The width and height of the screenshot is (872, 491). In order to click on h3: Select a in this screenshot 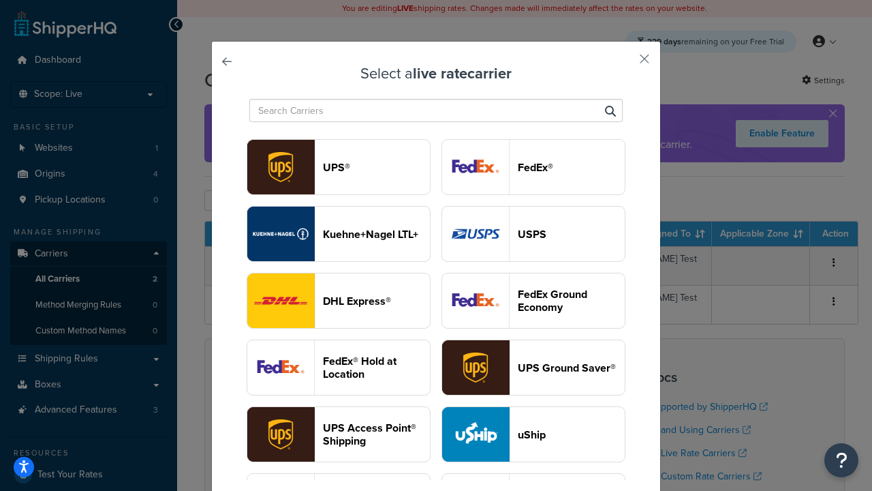, I will do `click(436, 74)`.